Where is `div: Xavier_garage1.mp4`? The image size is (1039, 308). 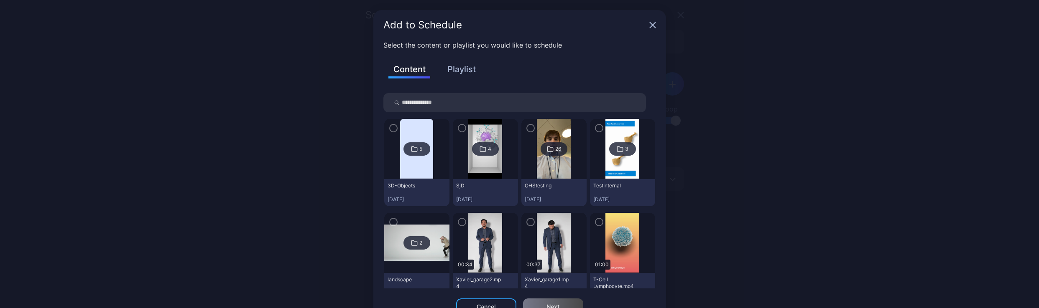 div: Xavier_garage1.mp4 is located at coordinates (548, 283).